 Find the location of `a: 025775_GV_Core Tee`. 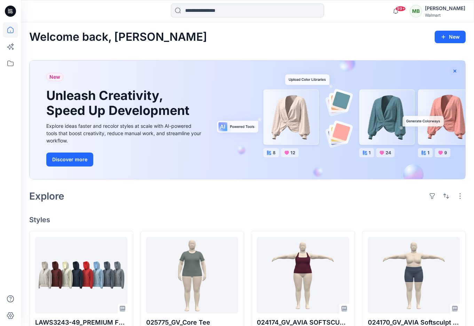

a: 025775_GV_Core Tee is located at coordinates (192, 275).